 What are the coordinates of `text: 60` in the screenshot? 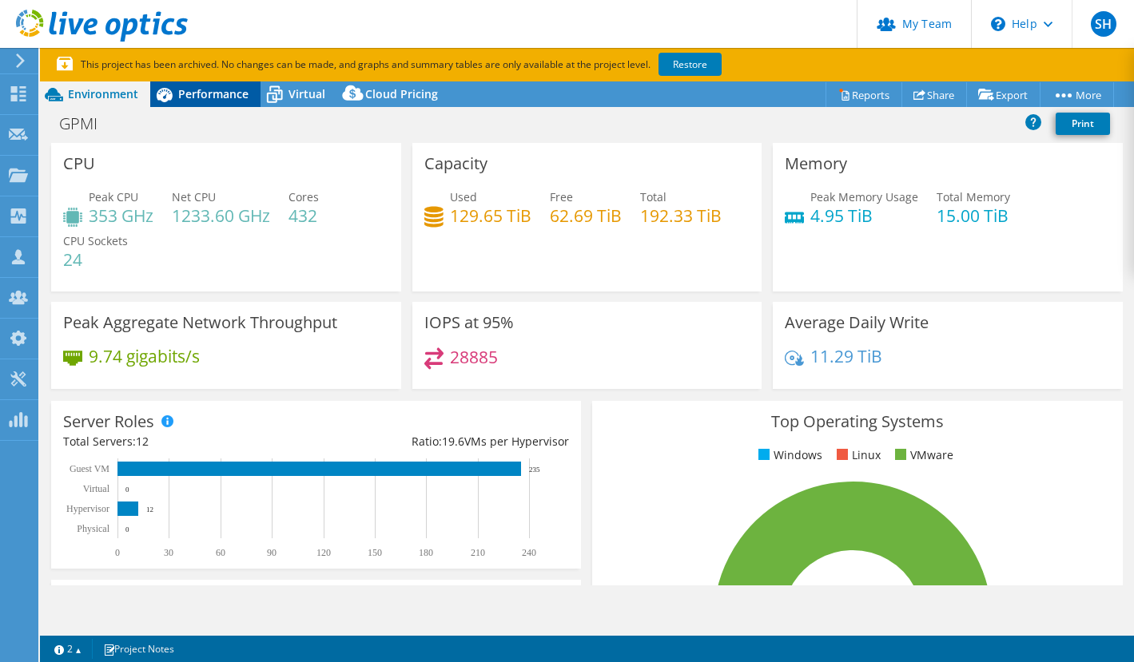 It's located at (220, 553).